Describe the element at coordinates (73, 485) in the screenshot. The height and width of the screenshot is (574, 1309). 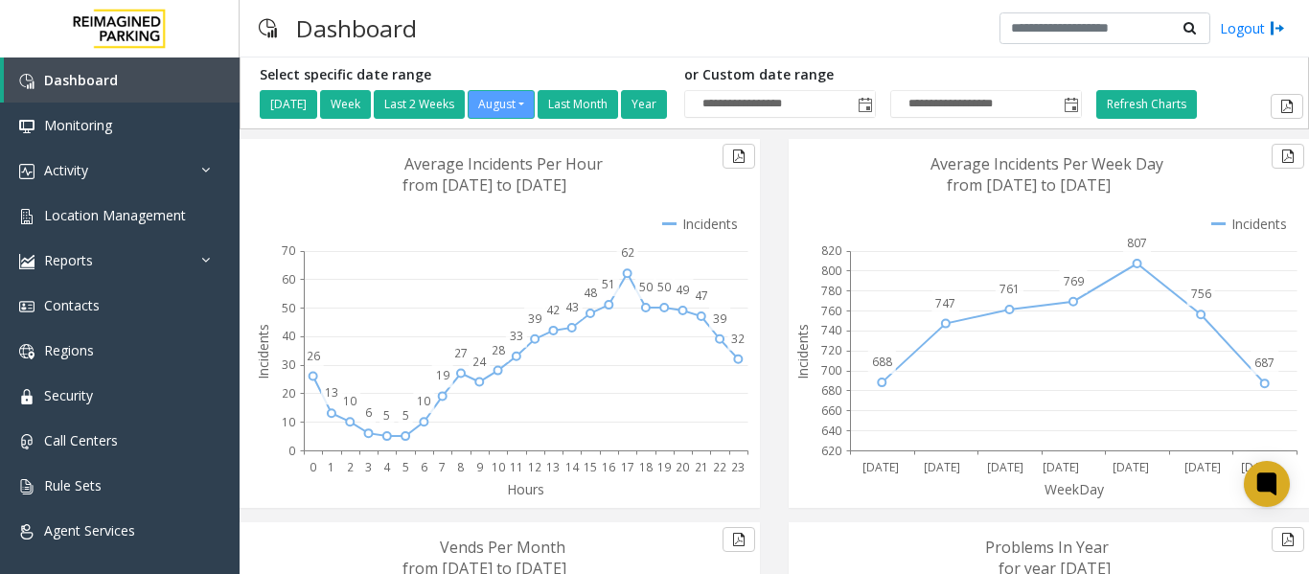
I see `span: Rule Sets` at that location.